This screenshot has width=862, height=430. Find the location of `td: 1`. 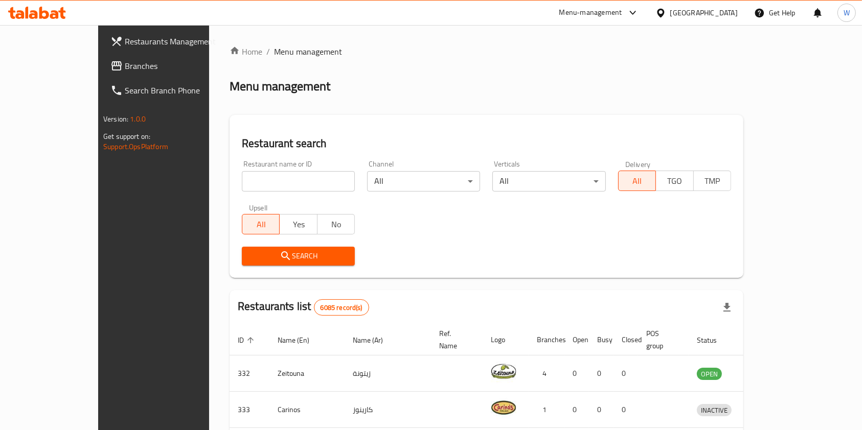

td: 1 is located at coordinates (546, 410).